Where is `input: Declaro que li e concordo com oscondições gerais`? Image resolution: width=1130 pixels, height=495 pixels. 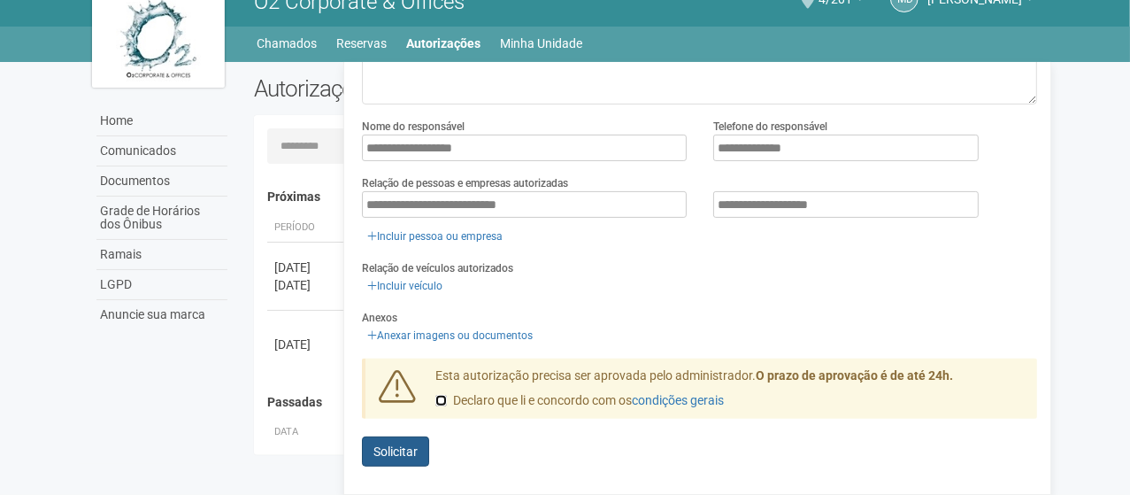
input: Declaro que li e concordo com oscondições gerais is located at coordinates (441, 400).